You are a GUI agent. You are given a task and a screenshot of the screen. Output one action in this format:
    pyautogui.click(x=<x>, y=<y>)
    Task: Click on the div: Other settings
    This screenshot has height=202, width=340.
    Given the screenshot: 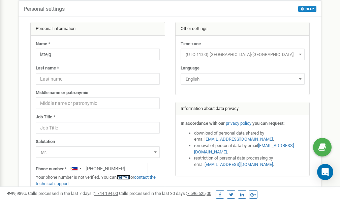 What is the action you would take?
    pyautogui.click(x=243, y=29)
    